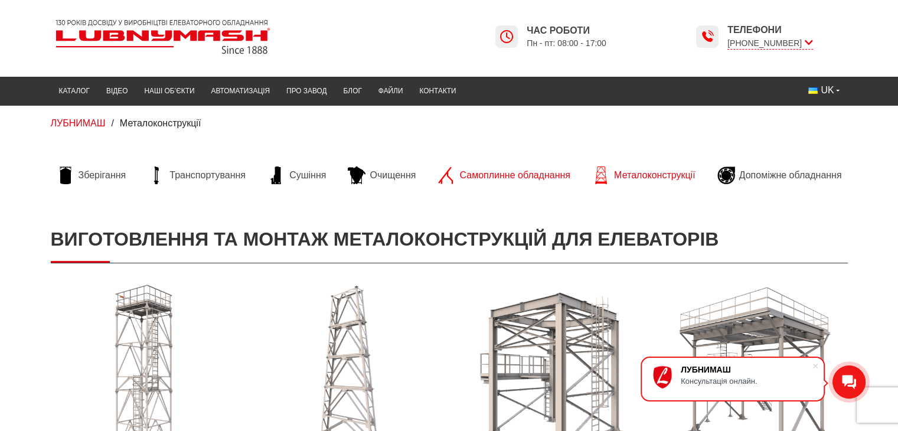  What do you see at coordinates (813, 90) in the screenshot?
I see `img: Українська` at bounding box center [813, 90].